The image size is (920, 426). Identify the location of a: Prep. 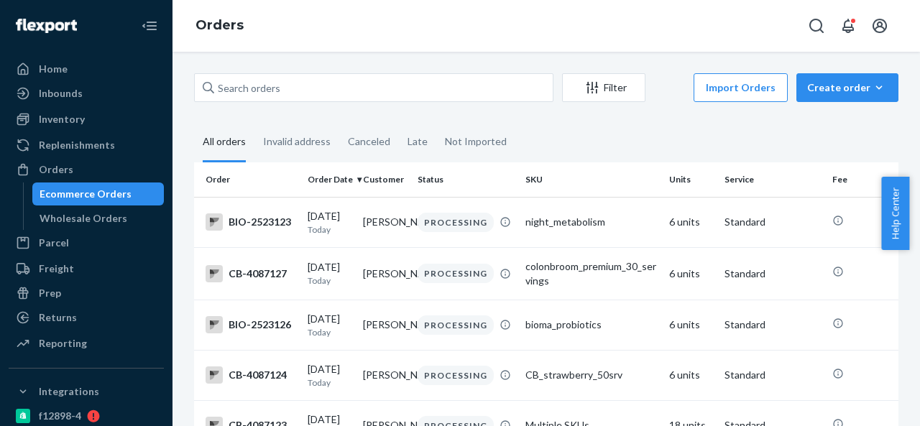
(86, 293).